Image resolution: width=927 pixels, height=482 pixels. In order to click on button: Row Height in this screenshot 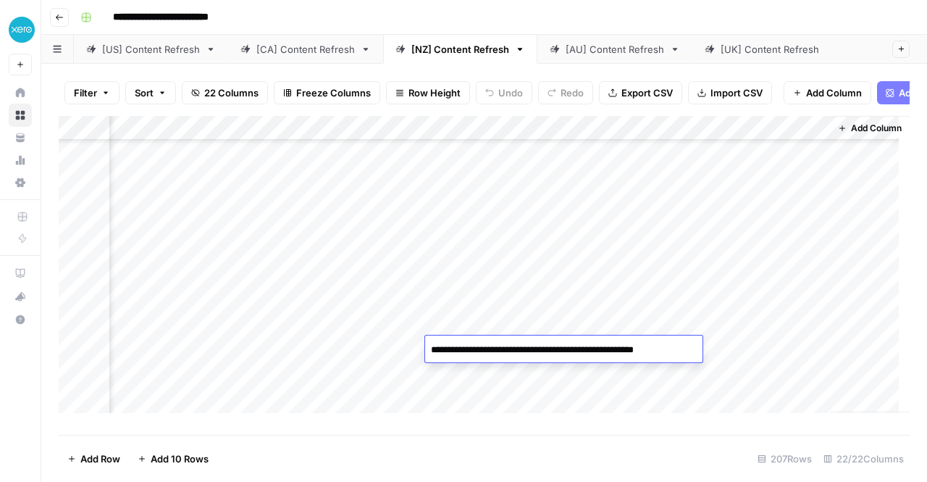, I will do `click(428, 93)`.